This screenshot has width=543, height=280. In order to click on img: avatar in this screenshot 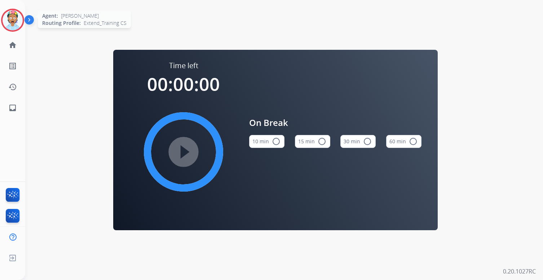, I will do `click(13, 20)`.